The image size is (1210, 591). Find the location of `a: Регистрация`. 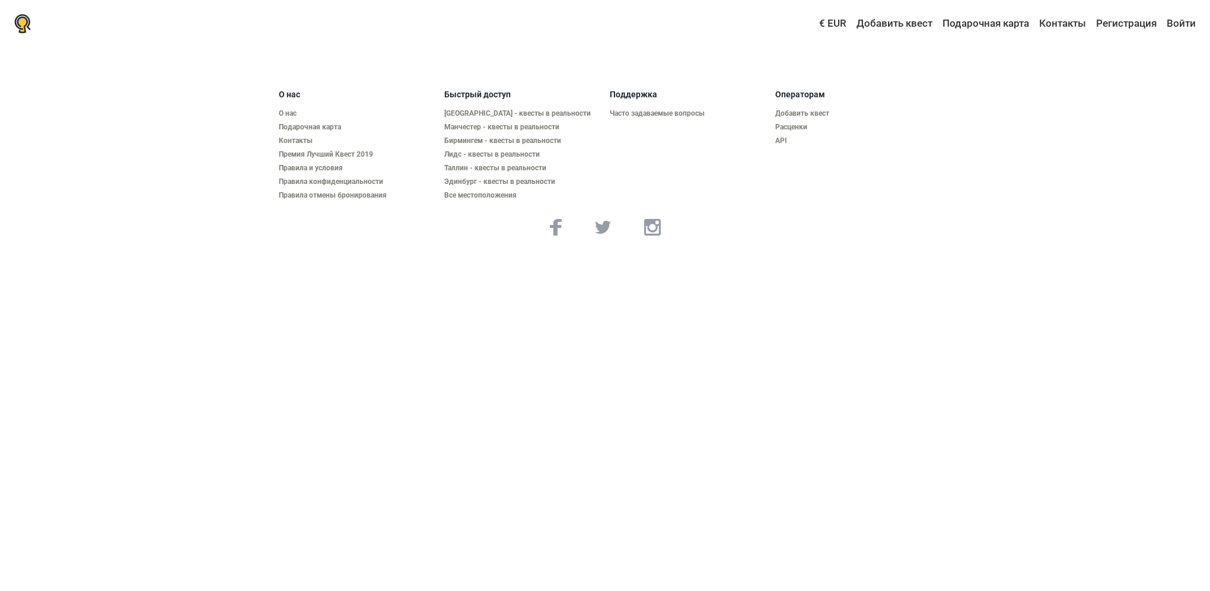

a: Регистрация is located at coordinates (1126, 24).